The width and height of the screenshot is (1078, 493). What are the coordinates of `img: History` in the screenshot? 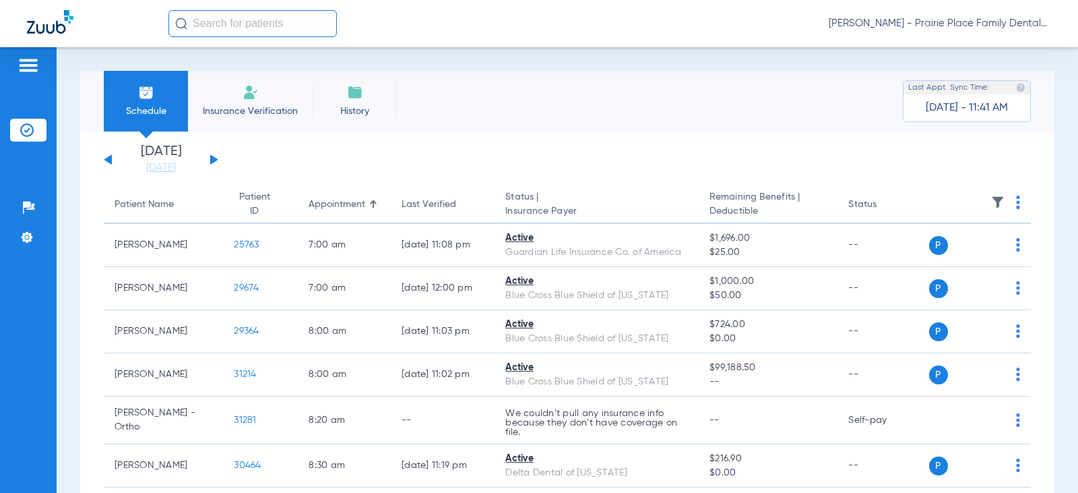 It's located at (355, 92).